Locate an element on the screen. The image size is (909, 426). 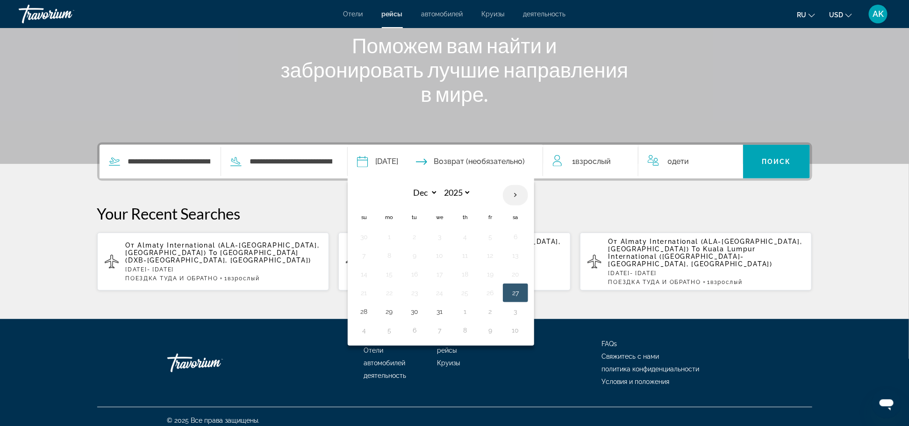
button: Day 11 is located at coordinates (465, 256).